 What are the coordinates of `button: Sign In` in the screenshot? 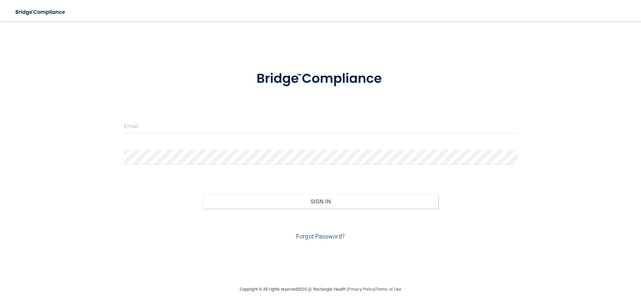 It's located at (321, 201).